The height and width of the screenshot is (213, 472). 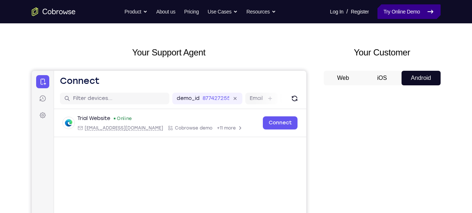 What do you see at coordinates (223, 12) in the screenshot?
I see `button: Use Cases` at bounding box center [223, 12].